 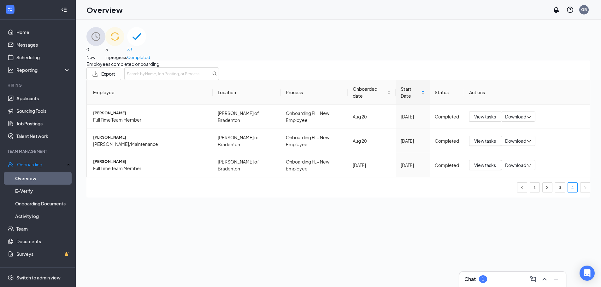 I want to click on input: Search by Name, Job Posting, or Process, so click(x=171, y=74).